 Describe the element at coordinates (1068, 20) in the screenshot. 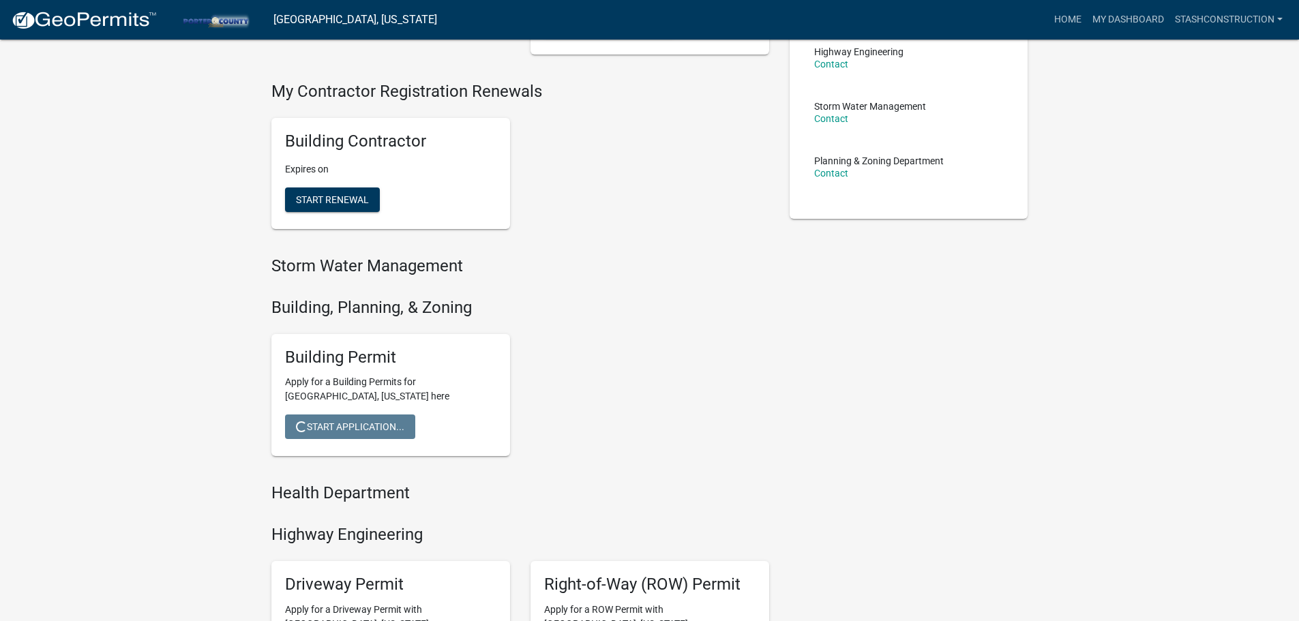

I see `a: Home` at that location.